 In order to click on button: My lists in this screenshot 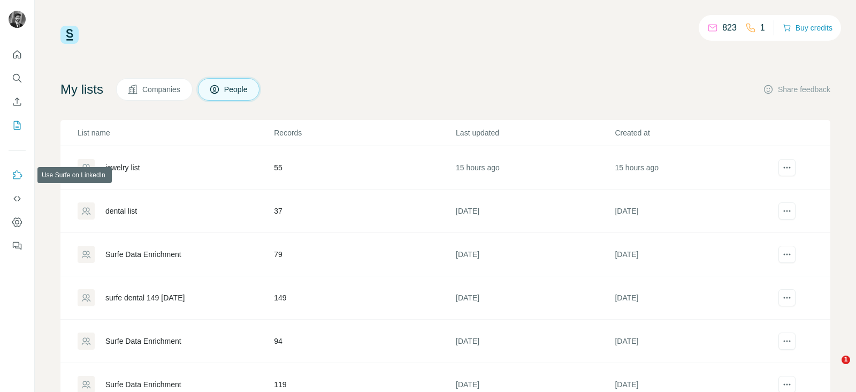, I will do `click(17, 125)`.